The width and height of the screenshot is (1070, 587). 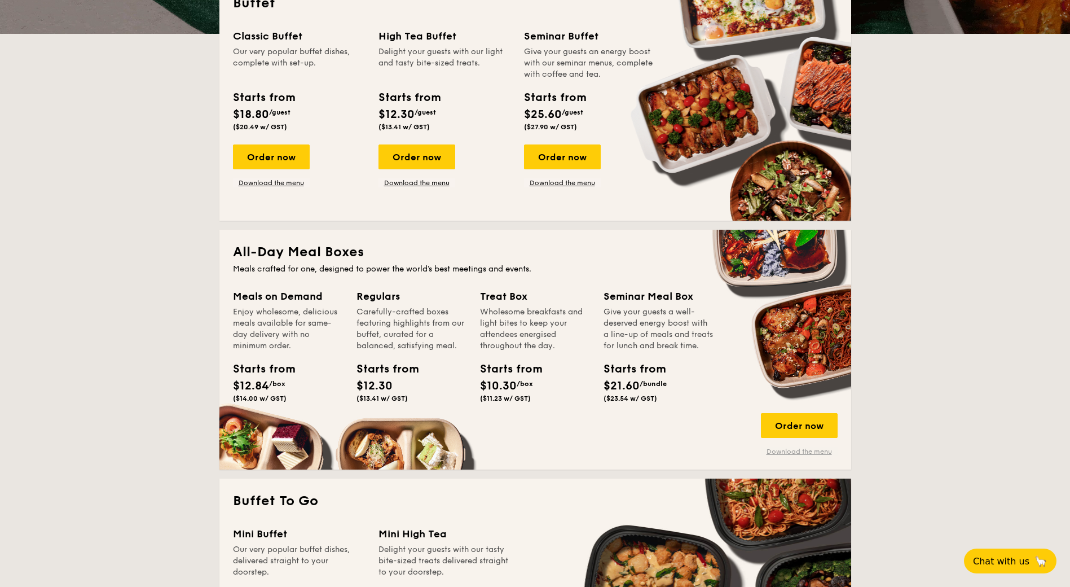 I want to click on div: Meals on Demand, so click(x=288, y=296).